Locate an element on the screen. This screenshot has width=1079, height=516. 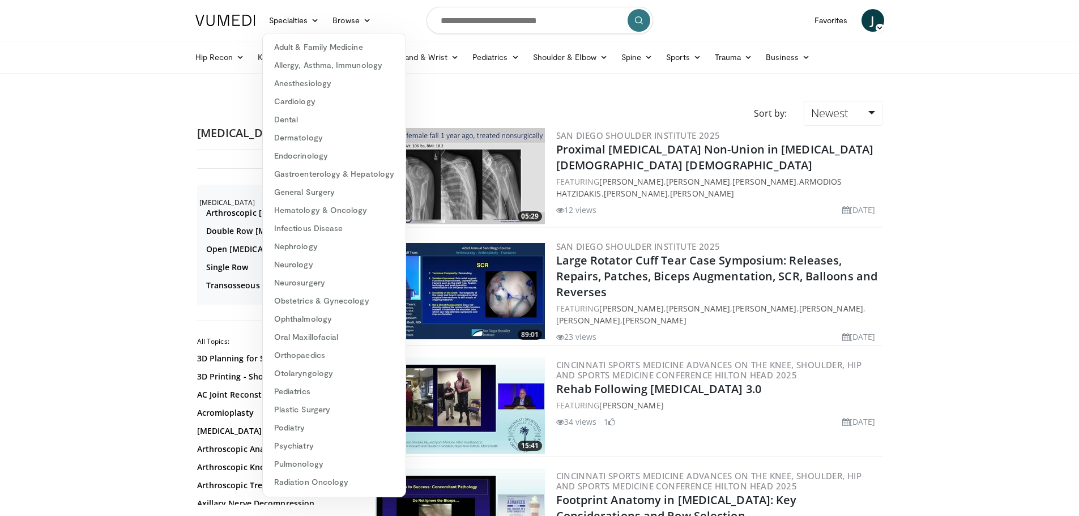
a: Nephrology is located at coordinates (334, 246).